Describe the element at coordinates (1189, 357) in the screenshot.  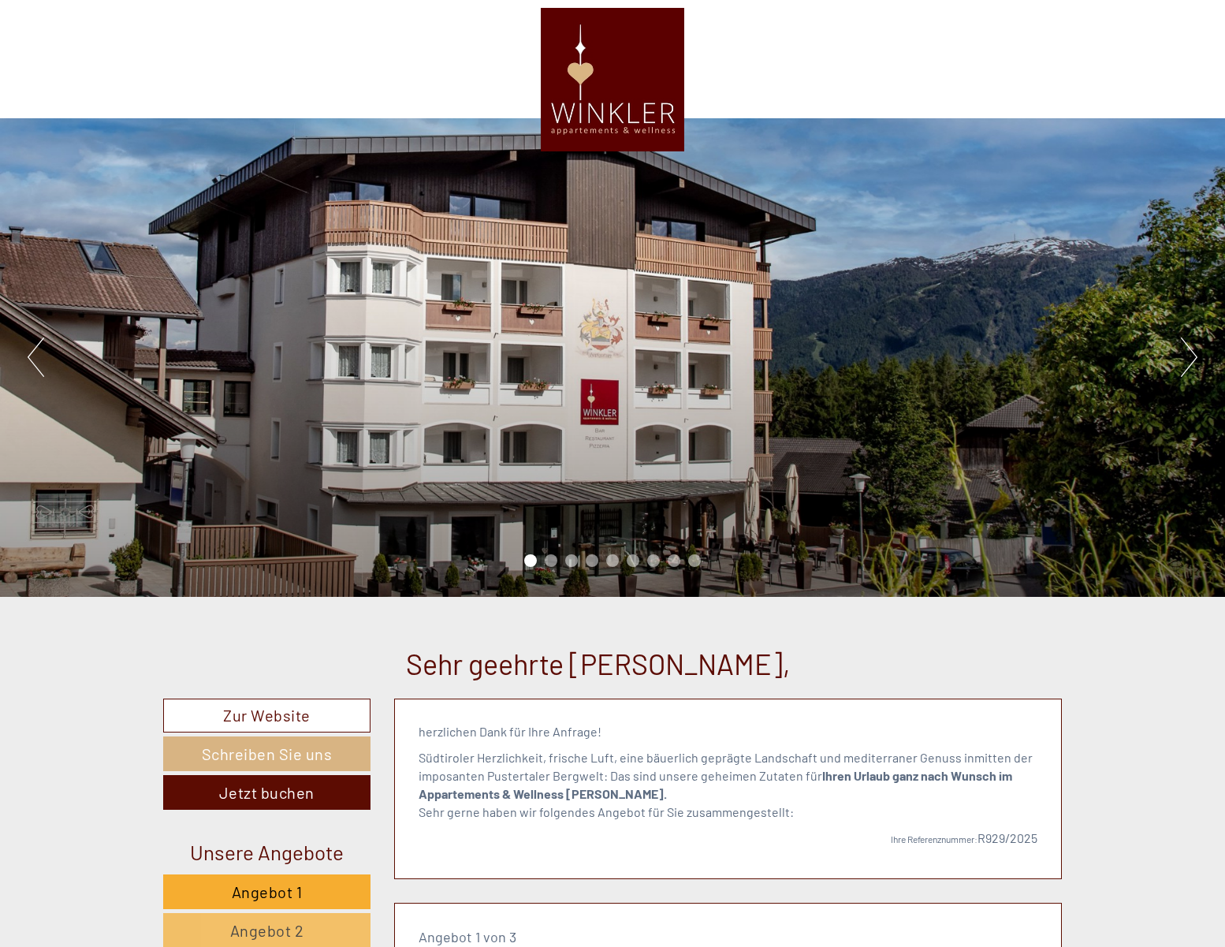
I see `button: Next` at that location.